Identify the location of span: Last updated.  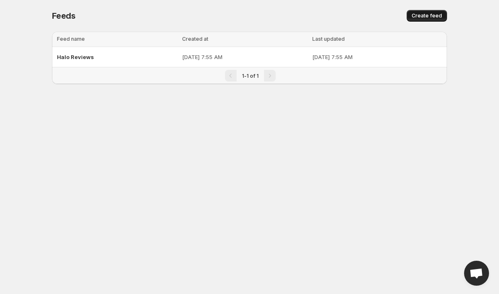
(328, 39).